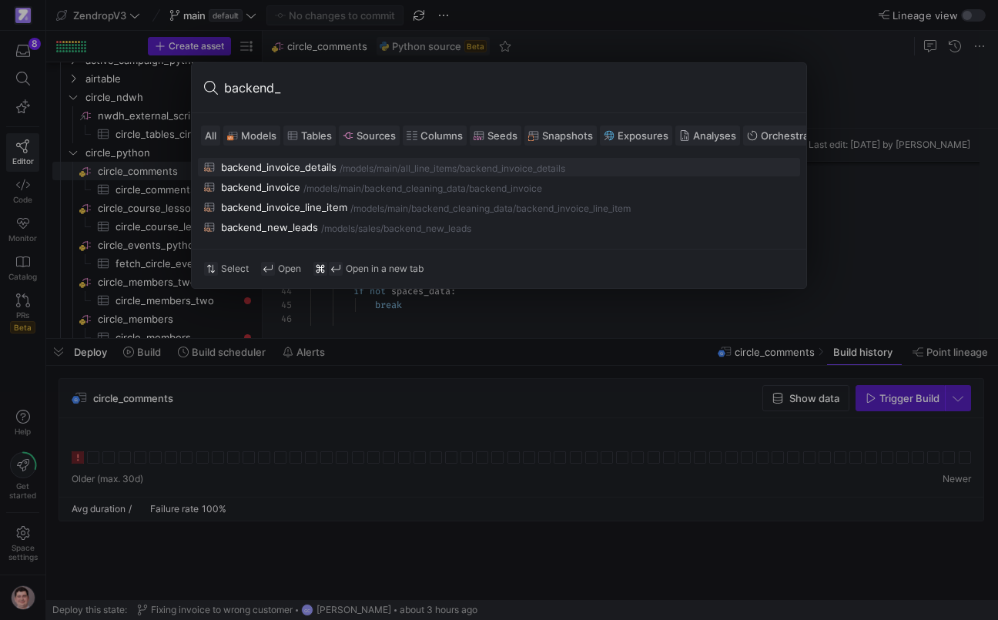 This screenshot has width=998, height=620. I want to click on span: Orchestrations, so click(796, 136).